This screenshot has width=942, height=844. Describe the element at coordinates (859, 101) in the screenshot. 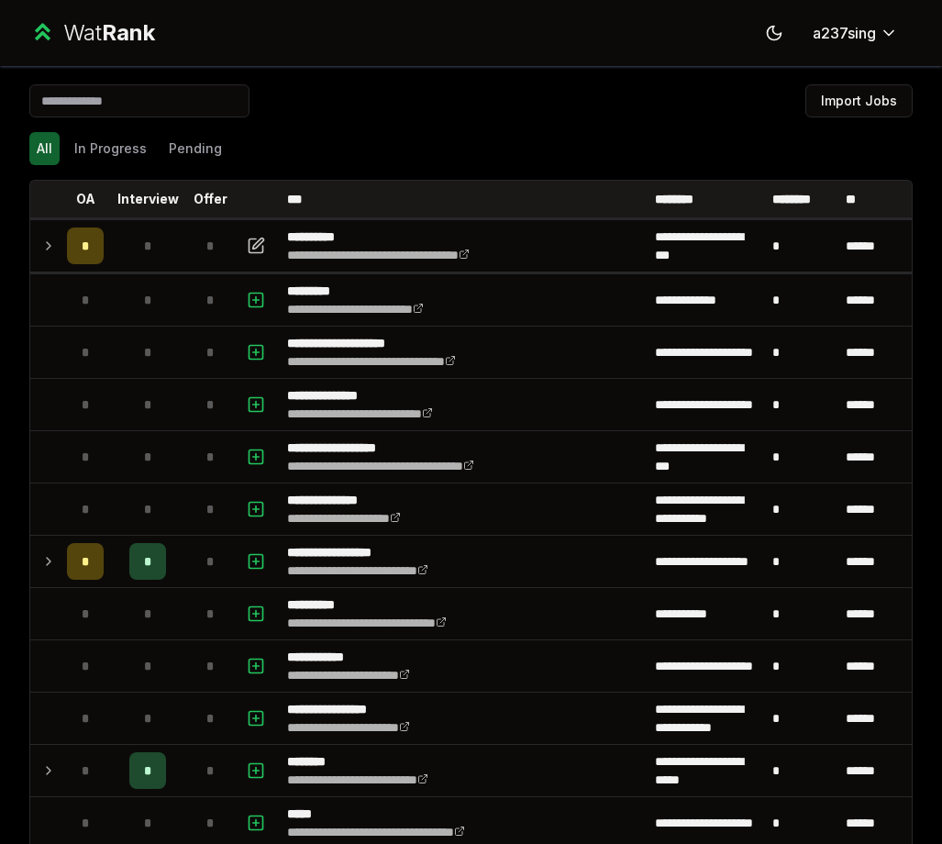

I see `button: Import Jobs` at that location.